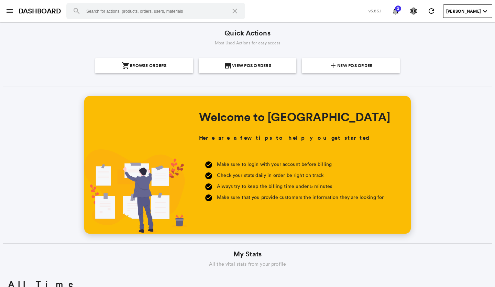 The image size is (495, 287). I want to click on md-icon: notifications, so click(396, 11).